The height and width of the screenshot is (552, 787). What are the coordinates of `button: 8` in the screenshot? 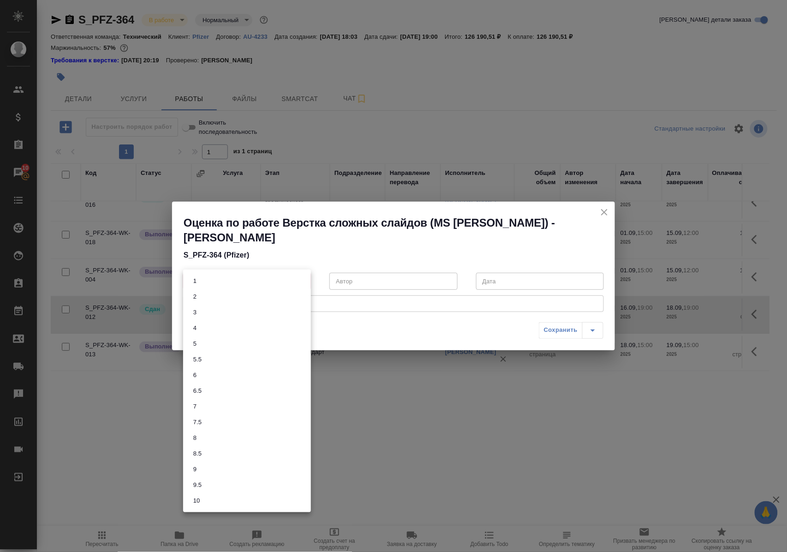 It's located at (195, 438).